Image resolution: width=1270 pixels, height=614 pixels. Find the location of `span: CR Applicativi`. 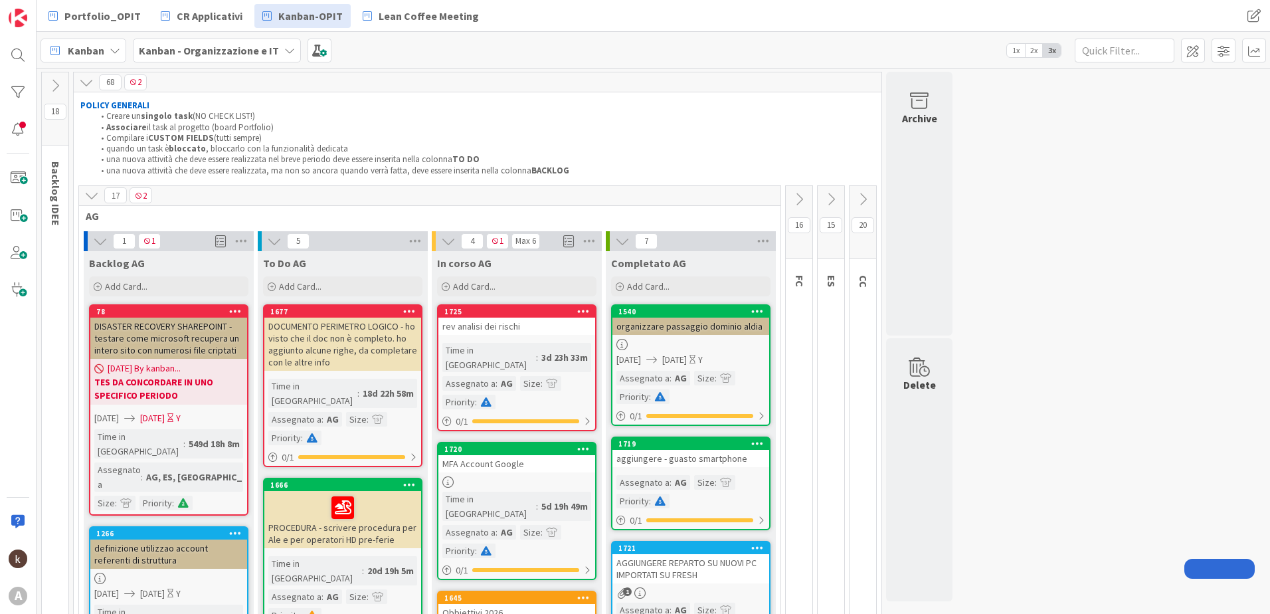

span: CR Applicativi is located at coordinates (209, 16).